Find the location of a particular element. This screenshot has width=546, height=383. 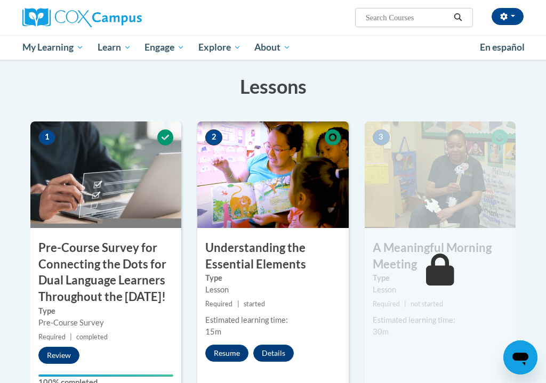

a: My Learning is located at coordinates (53, 47).